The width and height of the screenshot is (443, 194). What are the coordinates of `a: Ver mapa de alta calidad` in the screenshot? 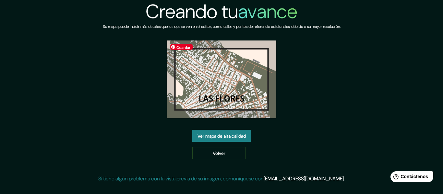 It's located at (222, 136).